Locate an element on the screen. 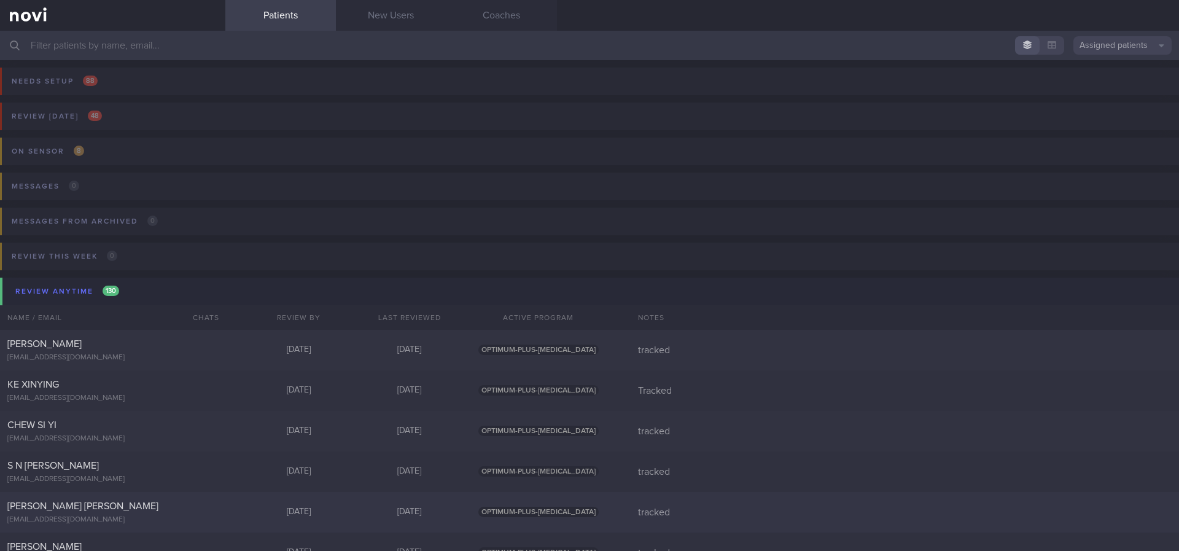 The width and height of the screenshot is (1179, 551). div: Active Program is located at coordinates (539, 318).